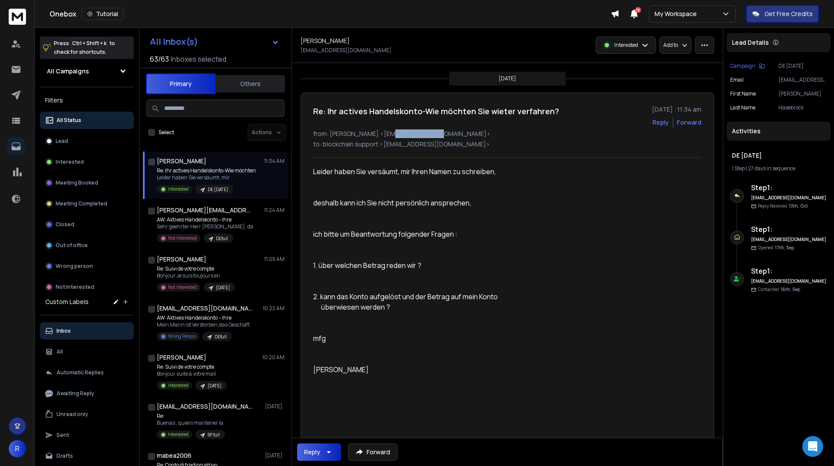 Image resolution: width=834 pixels, height=466 pixels. What do you see at coordinates (778, 131) in the screenshot?
I see `div: Activities` at bounding box center [778, 131].